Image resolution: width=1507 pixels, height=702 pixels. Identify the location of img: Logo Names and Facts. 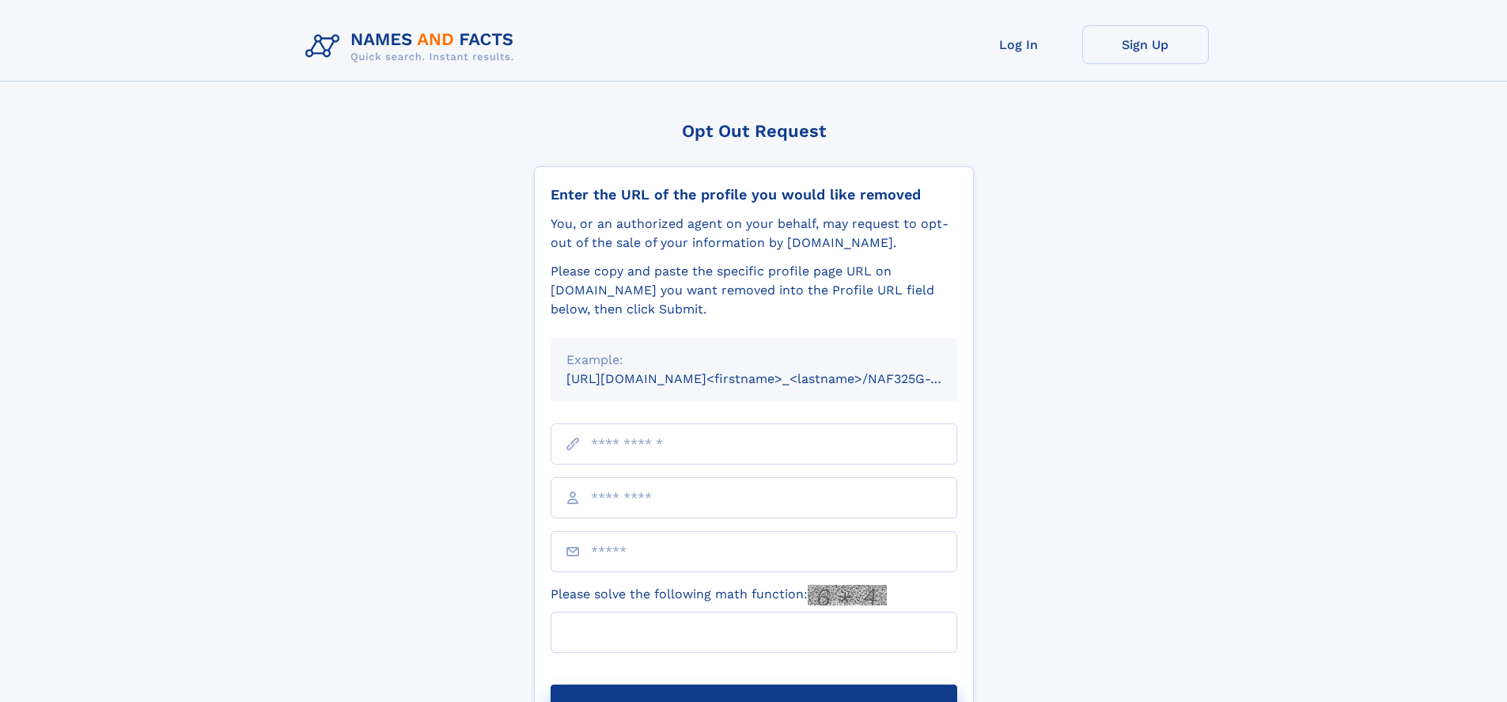
(413, 47).